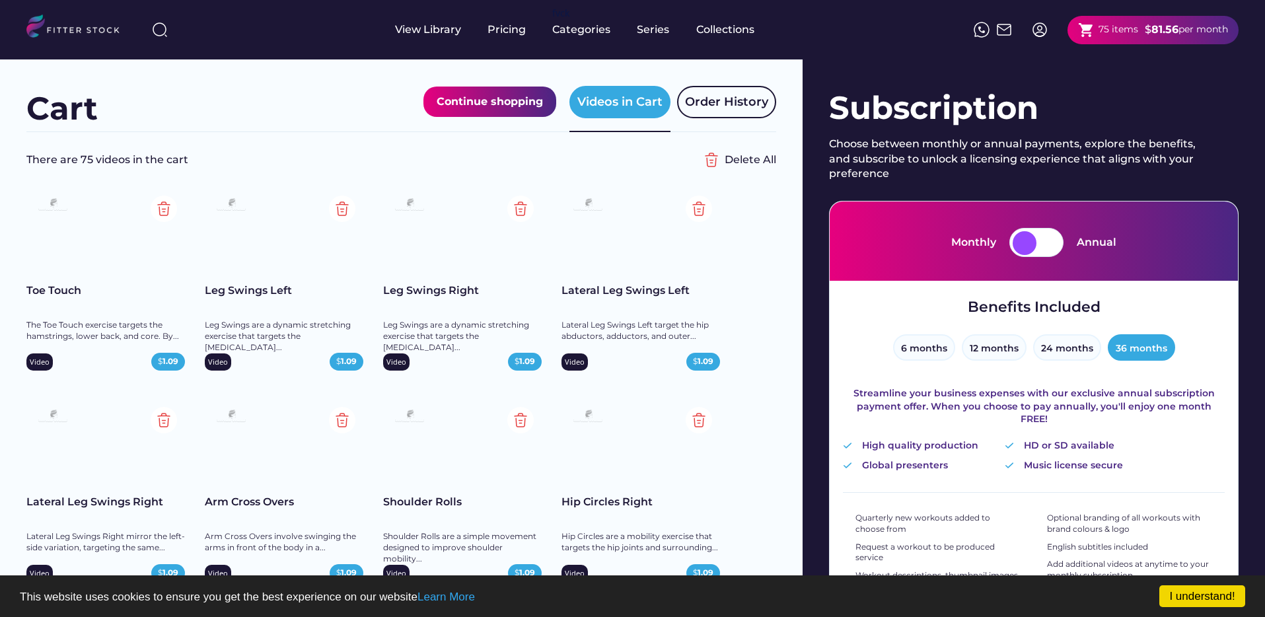  What do you see at coordinates (160, 30) in the screenshot?
I see `img: search-normal%203.svg` at bounding box center [160, 30].